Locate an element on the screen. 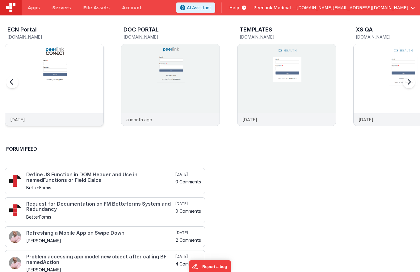  span: Help is located at coordinates (234, 8).